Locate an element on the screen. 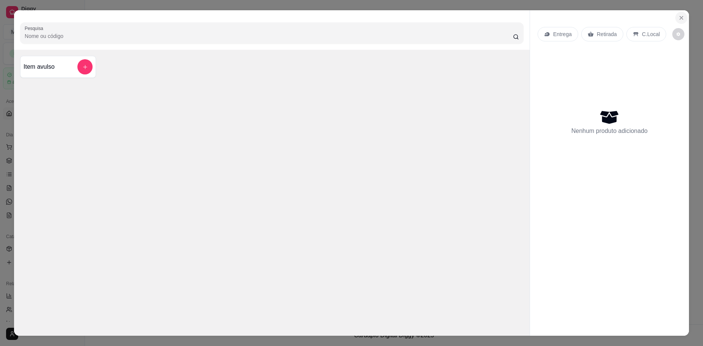 This screenshot has height=346, width=703. button: add-separate-item is located at coordinates (85, 67).